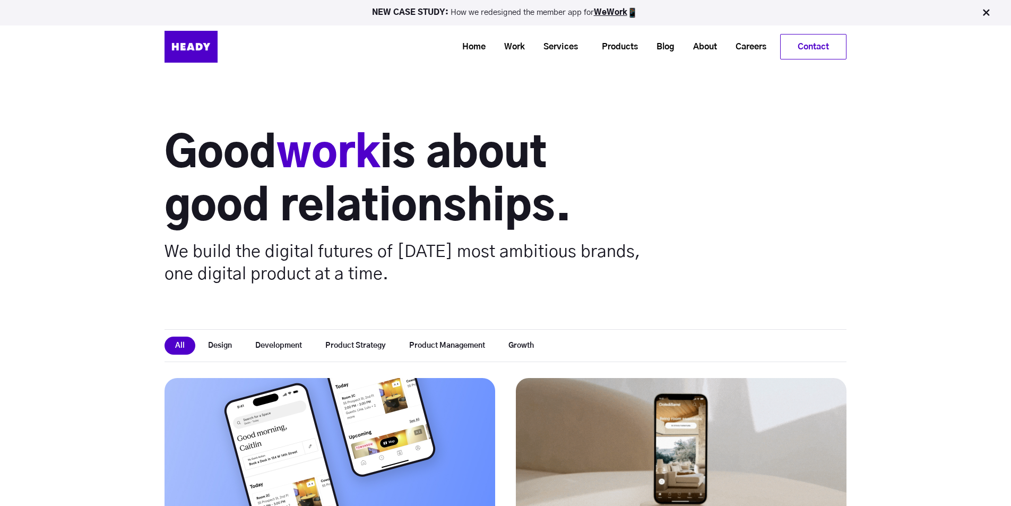 Image resolution: width=1011 pixels, height=506 pixels. What do you see at coordinates (180, 346) in the screenshot?
I see `button: All` at bounding box center [180, 346].